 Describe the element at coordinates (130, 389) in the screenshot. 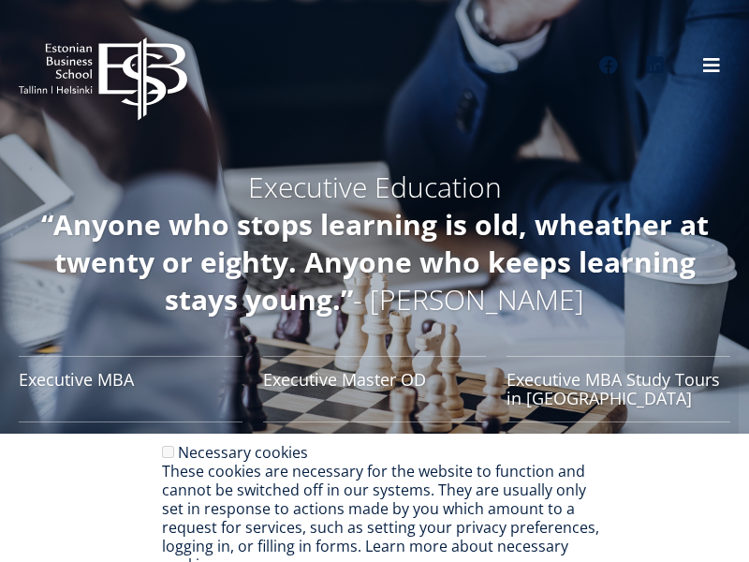

I see `a: Executive MBA` at that location.